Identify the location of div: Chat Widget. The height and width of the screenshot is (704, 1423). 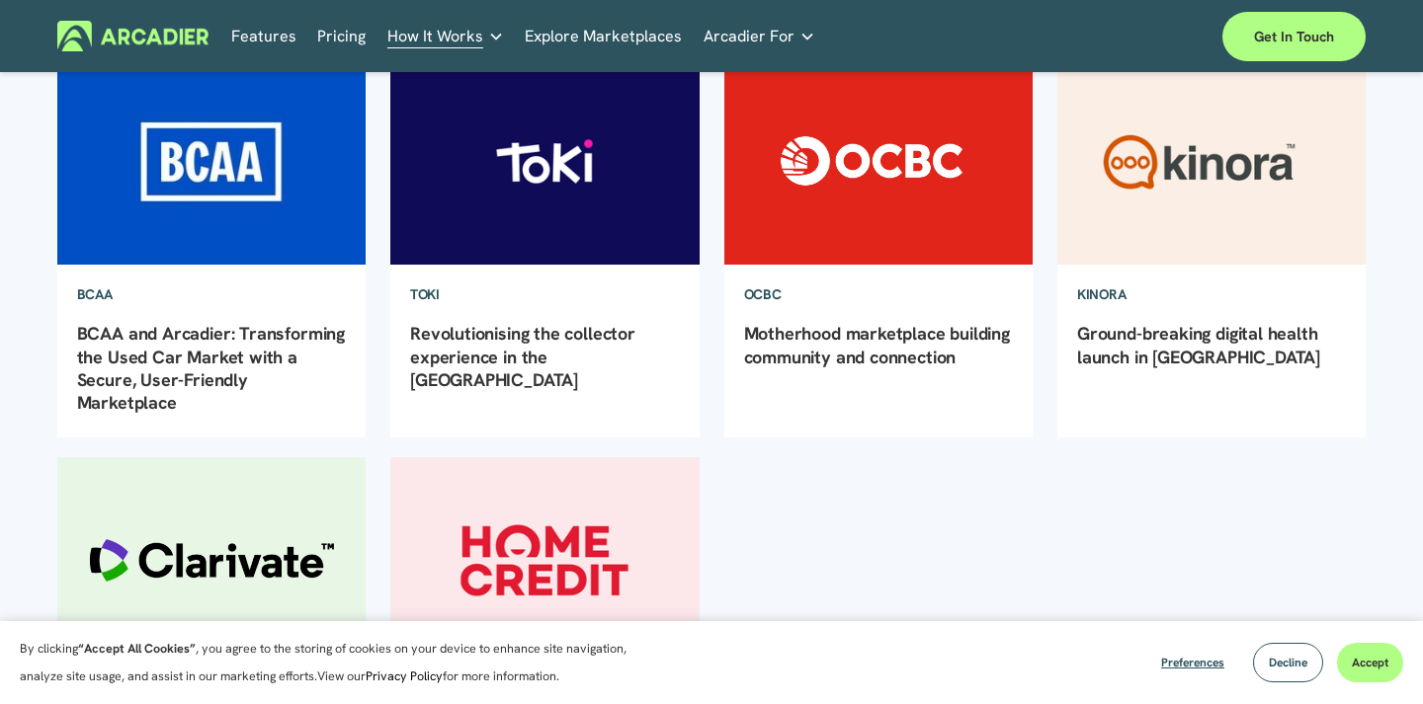
(1373, 657).